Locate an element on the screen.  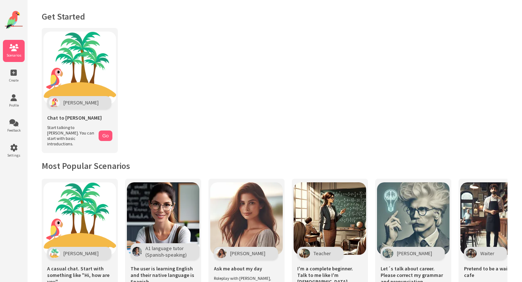
h1: Get Started is located at coordinates (274, 16).